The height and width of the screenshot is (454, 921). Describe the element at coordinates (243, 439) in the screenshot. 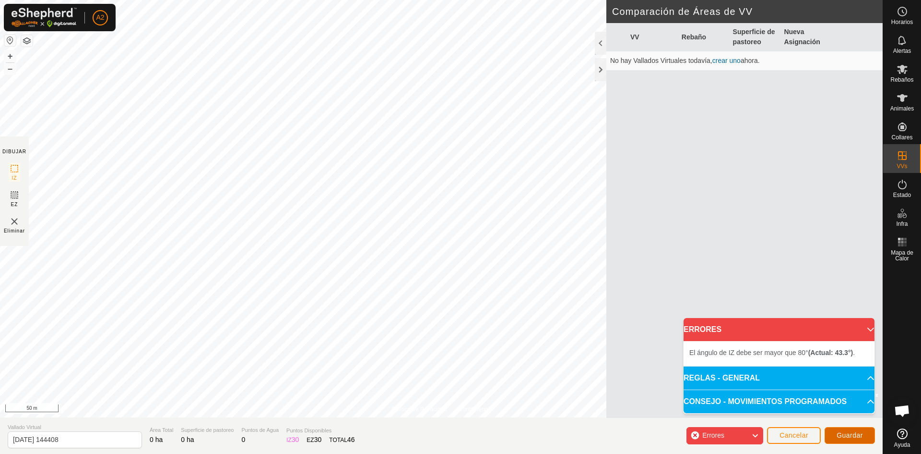

I see `span: 0` at that location.